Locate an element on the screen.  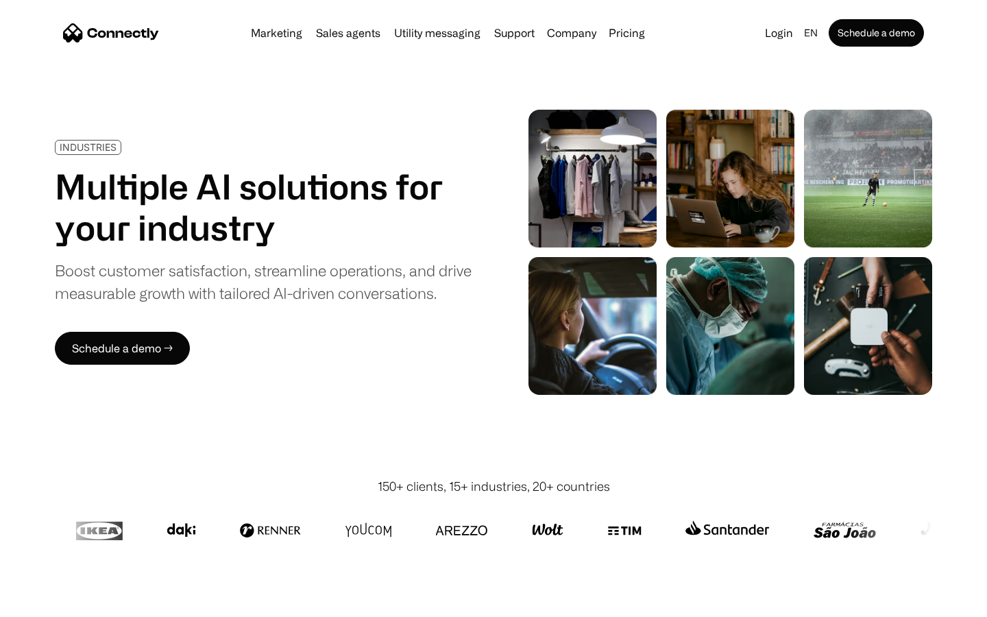
a: Pricing is located at coordinates (627, 33).